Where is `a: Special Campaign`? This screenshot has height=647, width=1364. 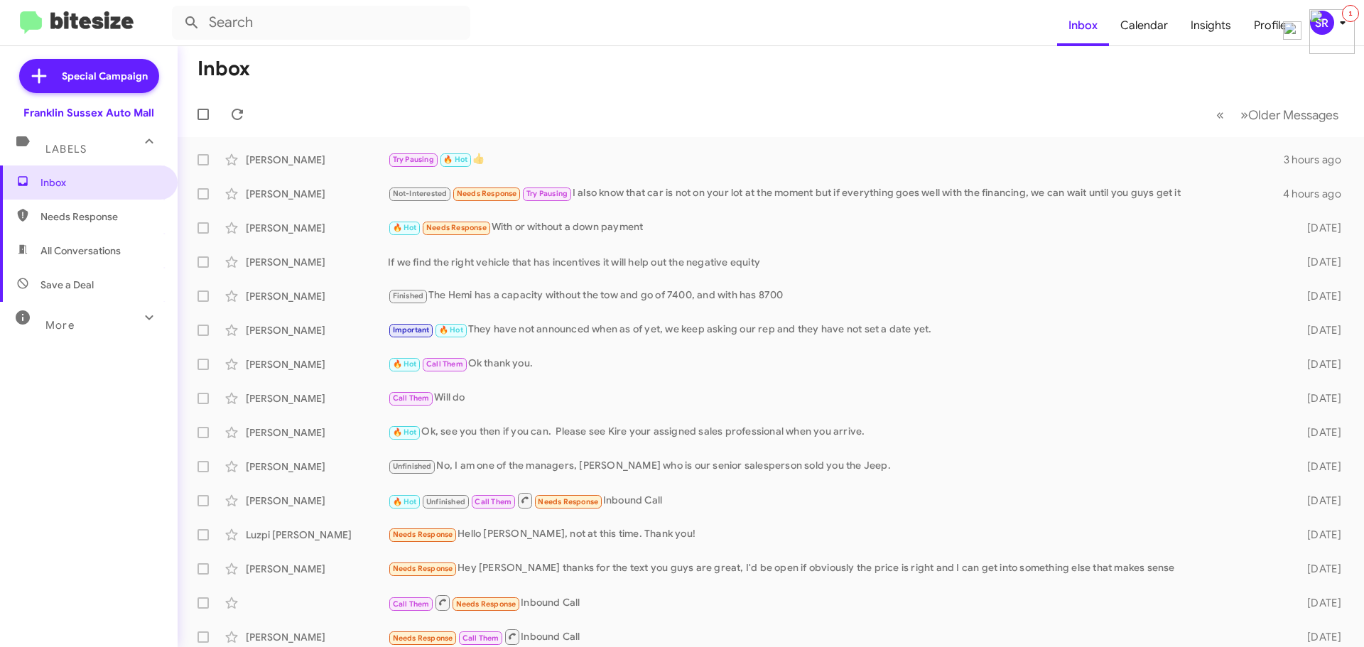
a: Special Campaign is located at coordinates (89, 76).